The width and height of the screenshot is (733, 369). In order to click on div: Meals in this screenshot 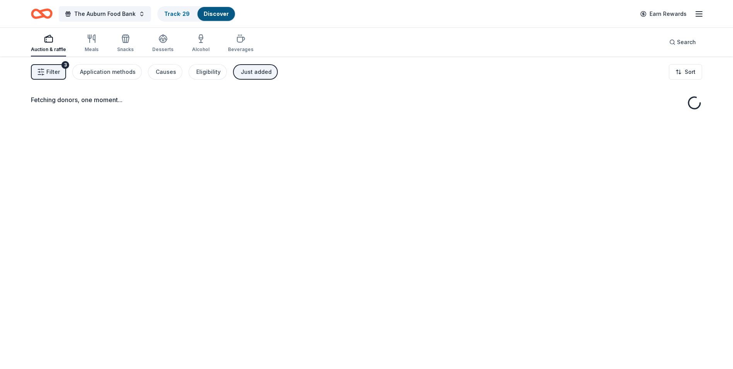, I will do `click(92, 49)`.